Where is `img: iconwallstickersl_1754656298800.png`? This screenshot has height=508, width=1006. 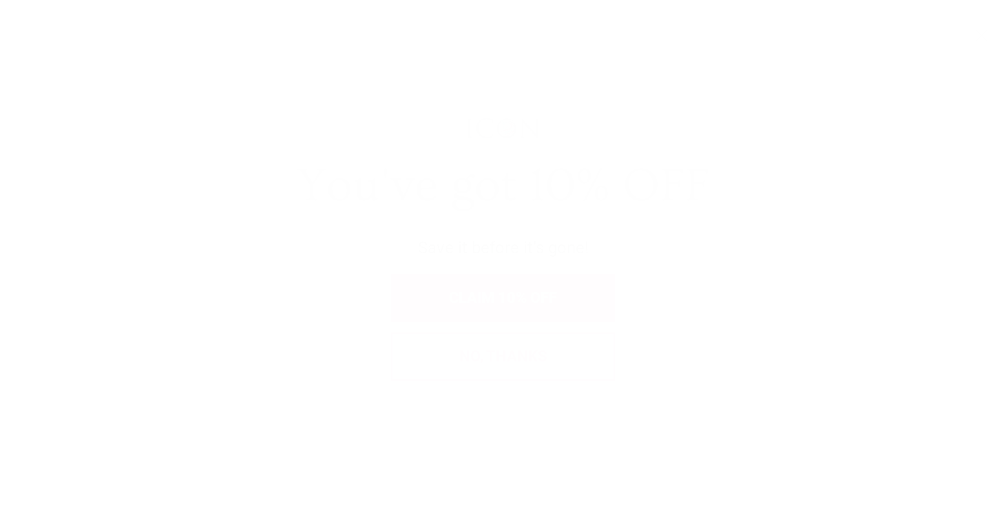 img: iconwallstickersl_1754656298800.png is located at coordinates (503, 129).